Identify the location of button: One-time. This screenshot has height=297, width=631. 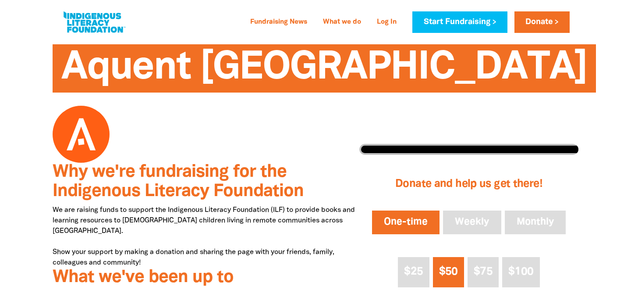
(406, 222).